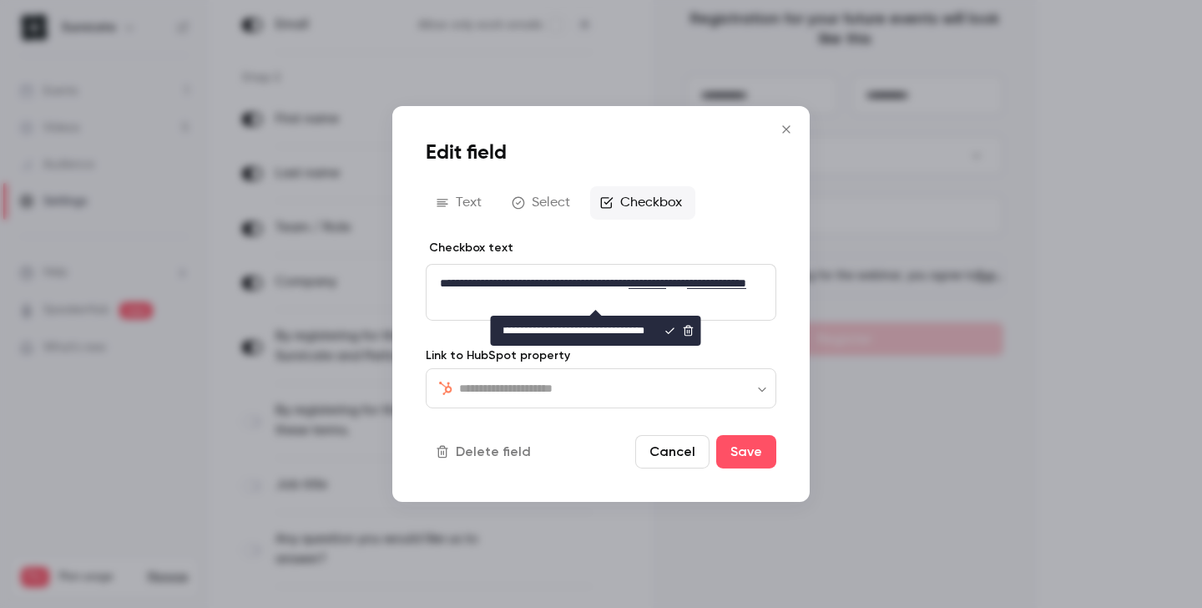 This screenshot has width=1202, height=608. I want to click on button: Delete field, so click(485, 452).